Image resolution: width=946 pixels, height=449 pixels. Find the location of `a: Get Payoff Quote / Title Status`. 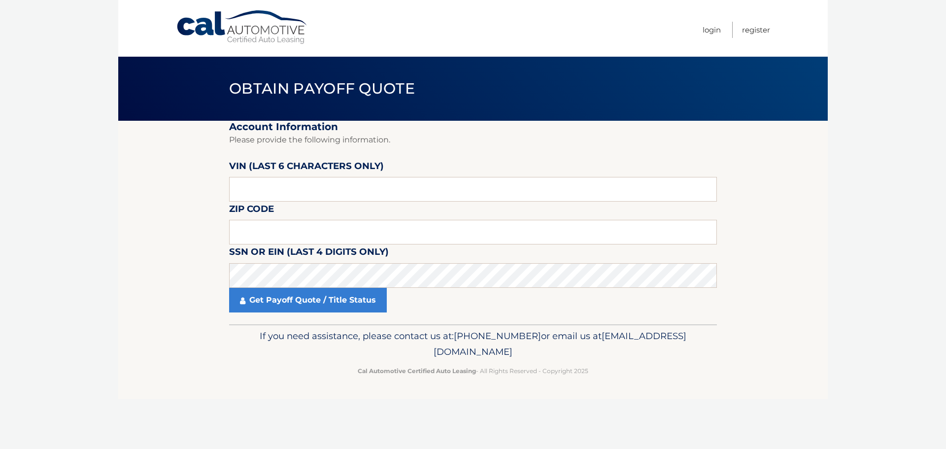

a: Get Payoff Quote / Title Status is located at coordinates (308, 300).